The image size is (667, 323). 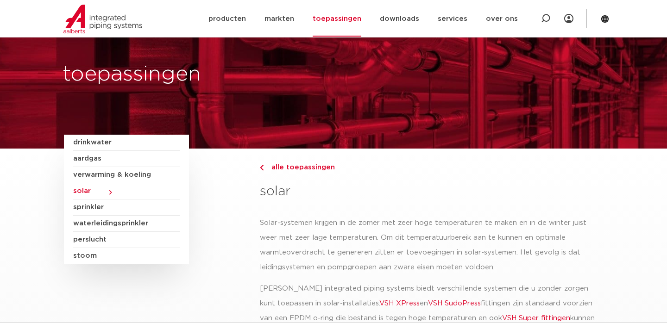 What do you see at coordinates (279, 19) in the screenshot?
I see `a: markten` at bounding box center [279, 19].